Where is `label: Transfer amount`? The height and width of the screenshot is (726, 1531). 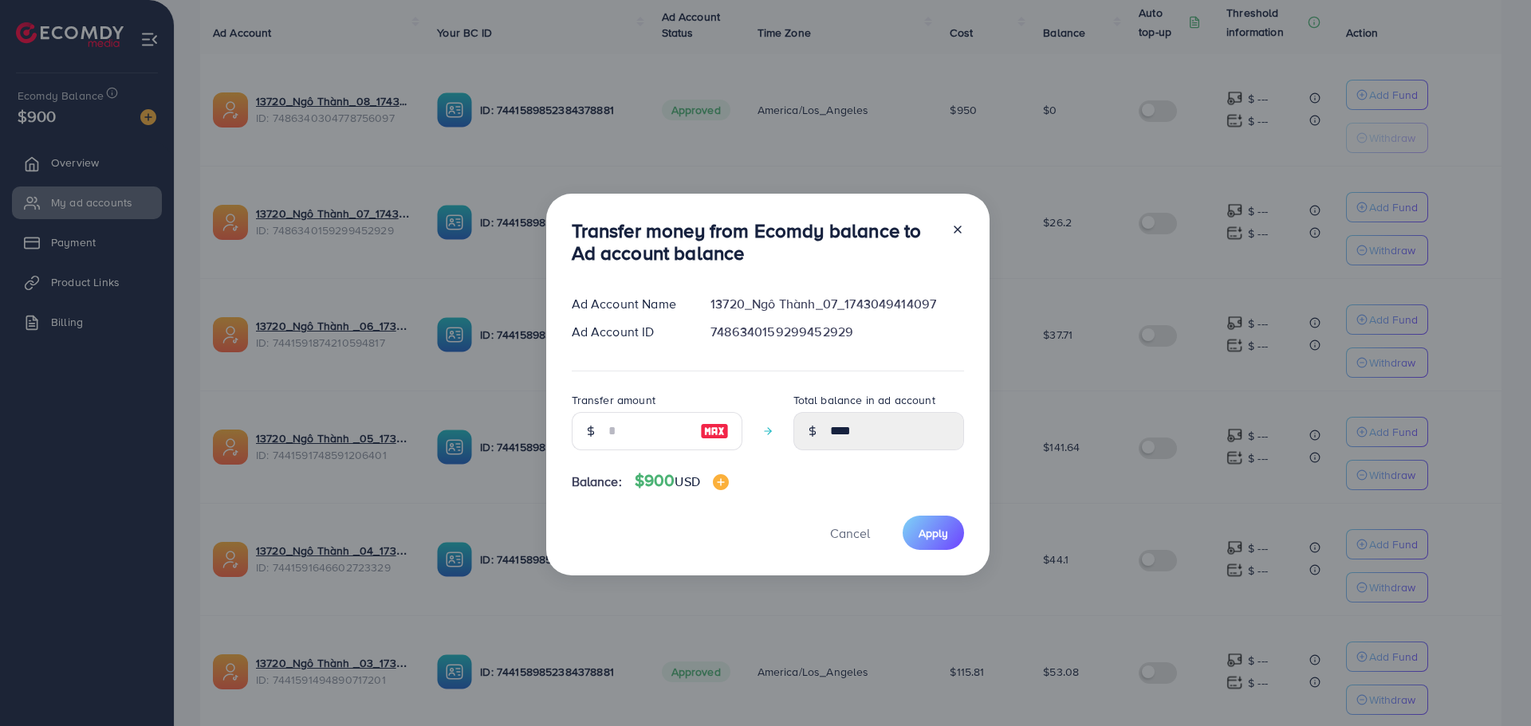
label: Transfer amount is located at coordinates (613, 400).